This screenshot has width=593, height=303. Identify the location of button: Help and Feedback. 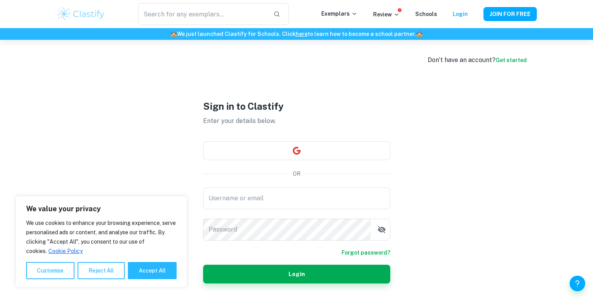
(577, 283).